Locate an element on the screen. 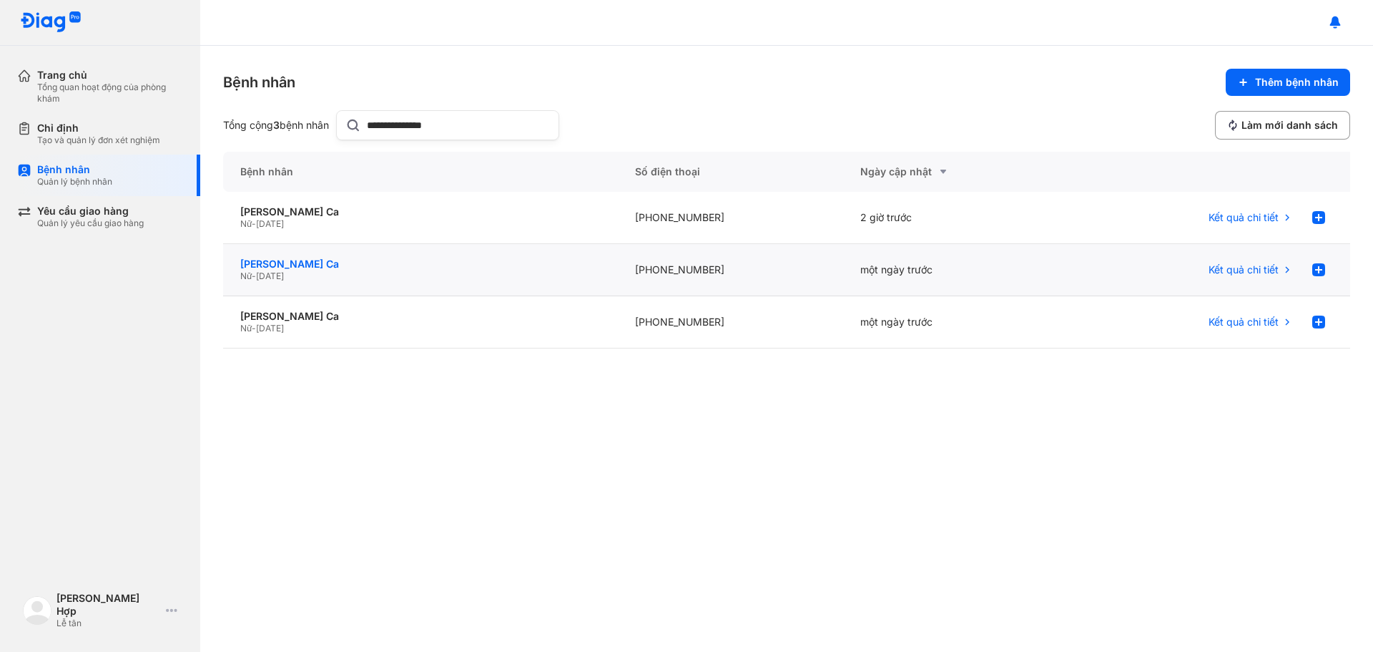 This screenshot has width=1373, height=652. div: Tổng quan hoạt động của phòng khám is located at coordinates (110, 93).